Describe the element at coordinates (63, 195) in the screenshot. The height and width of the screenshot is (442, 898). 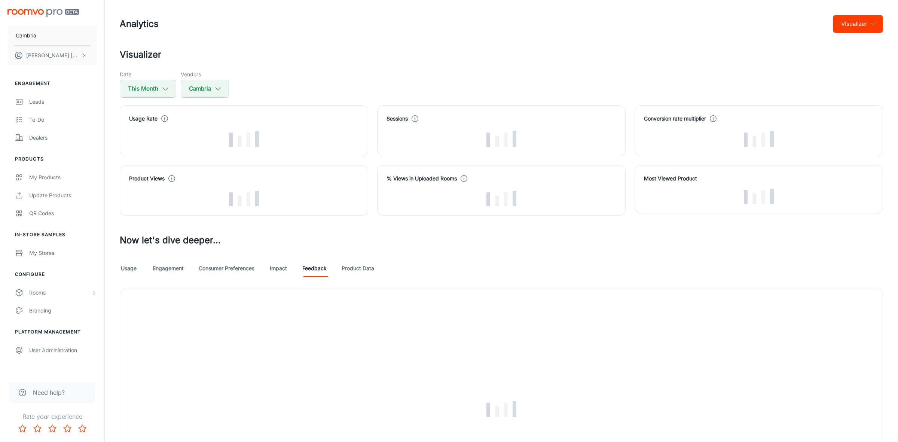
I see `div: Update Products` at that location.